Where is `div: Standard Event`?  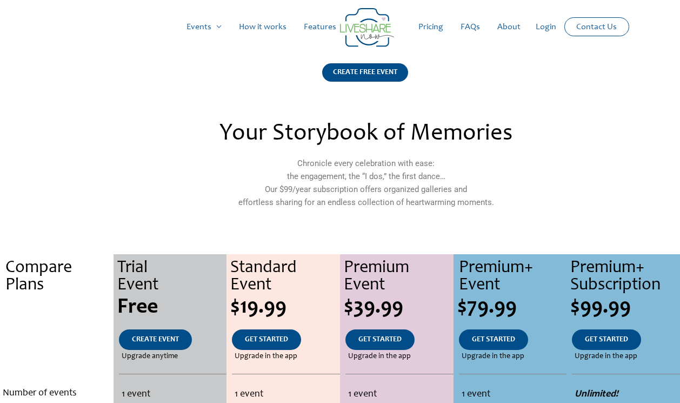
div: Standard Event is located at coordinates (285, 277).